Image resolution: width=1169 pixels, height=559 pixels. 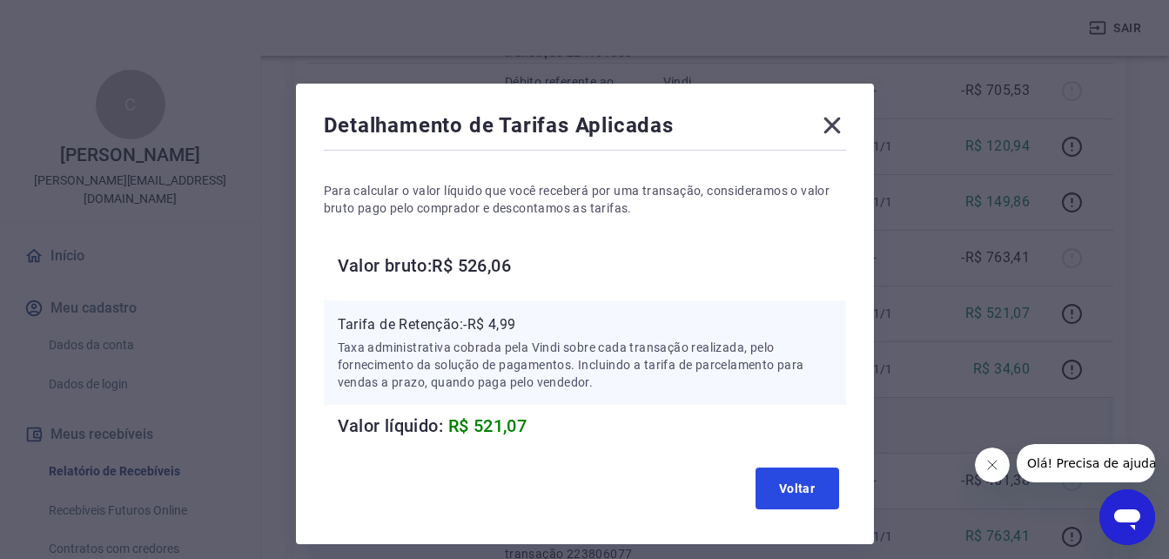 I want to click on div: Detalhamento de Tarifas Aplicadas, so click(x=585, y=129).